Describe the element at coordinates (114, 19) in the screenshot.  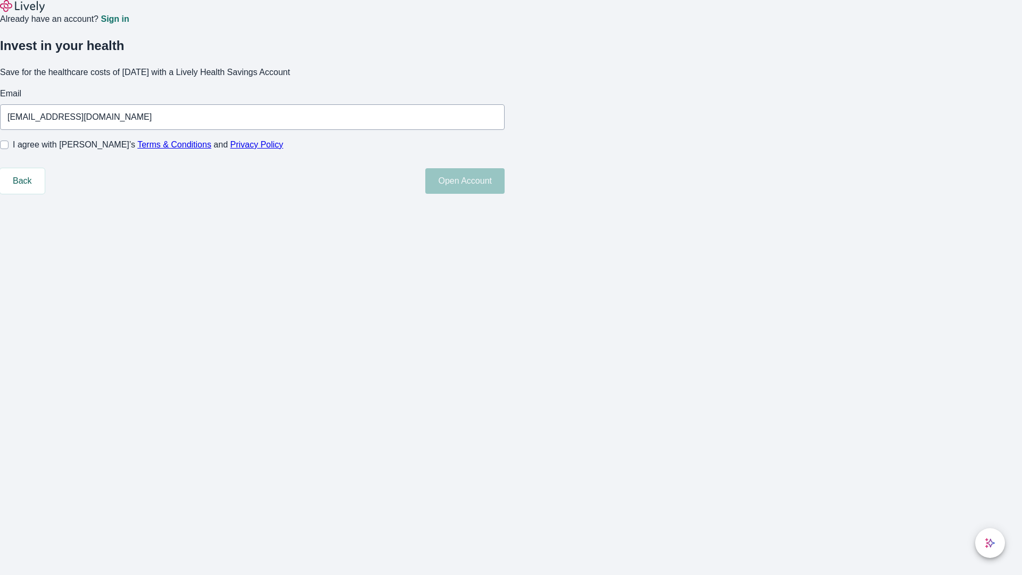
I see `a: Sign in` at that location.